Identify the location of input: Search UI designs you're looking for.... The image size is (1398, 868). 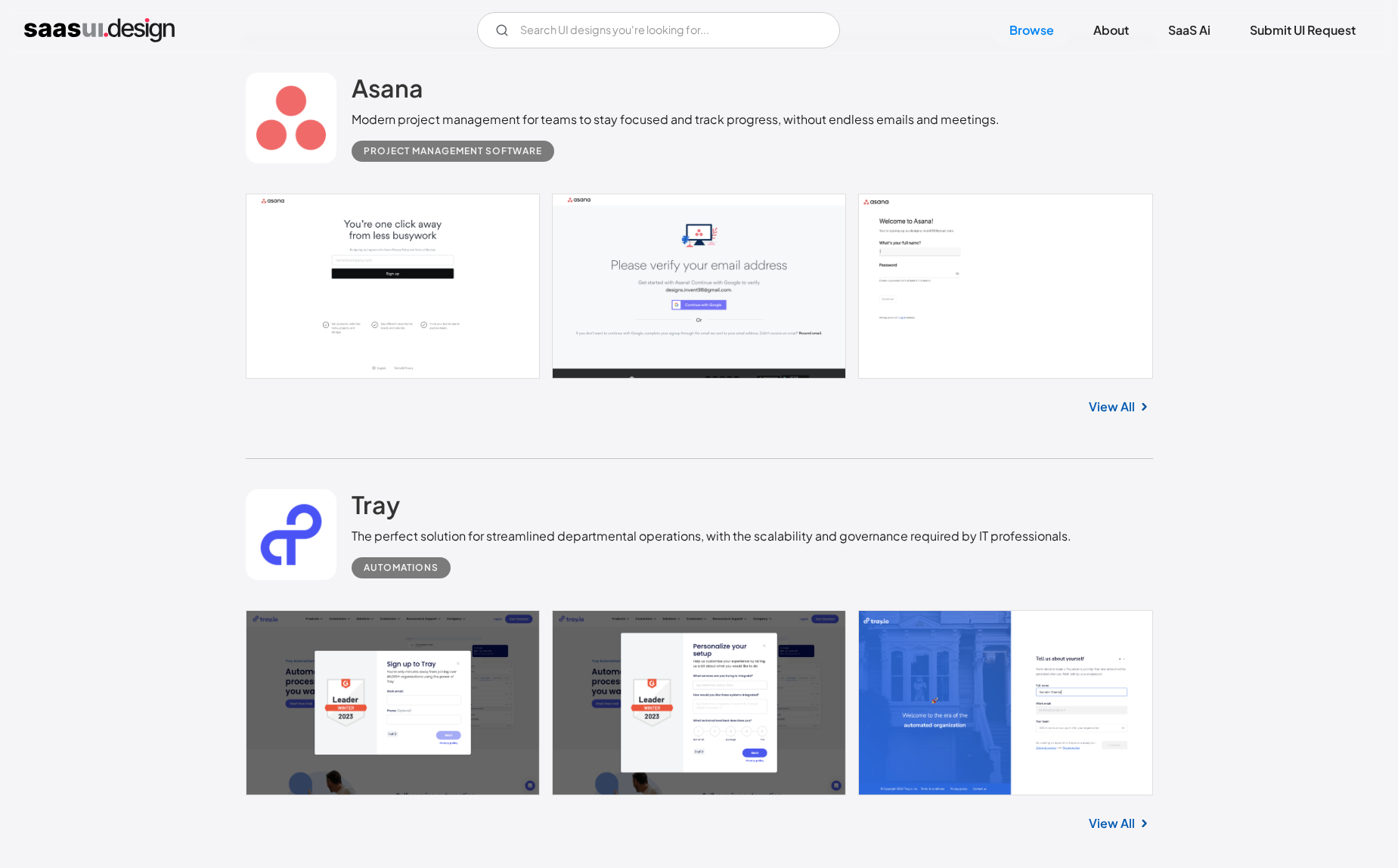
(659, 31).